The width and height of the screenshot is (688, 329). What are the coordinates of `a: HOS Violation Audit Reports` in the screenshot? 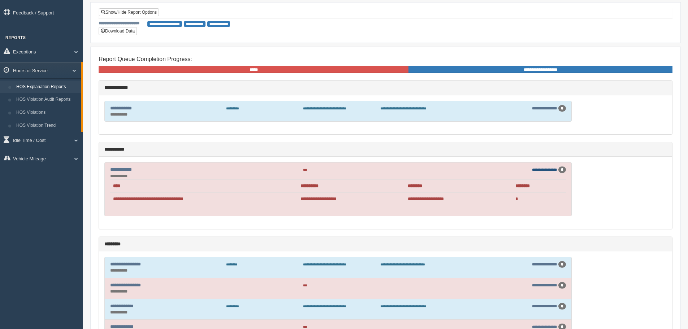 It's located at (47, 100).